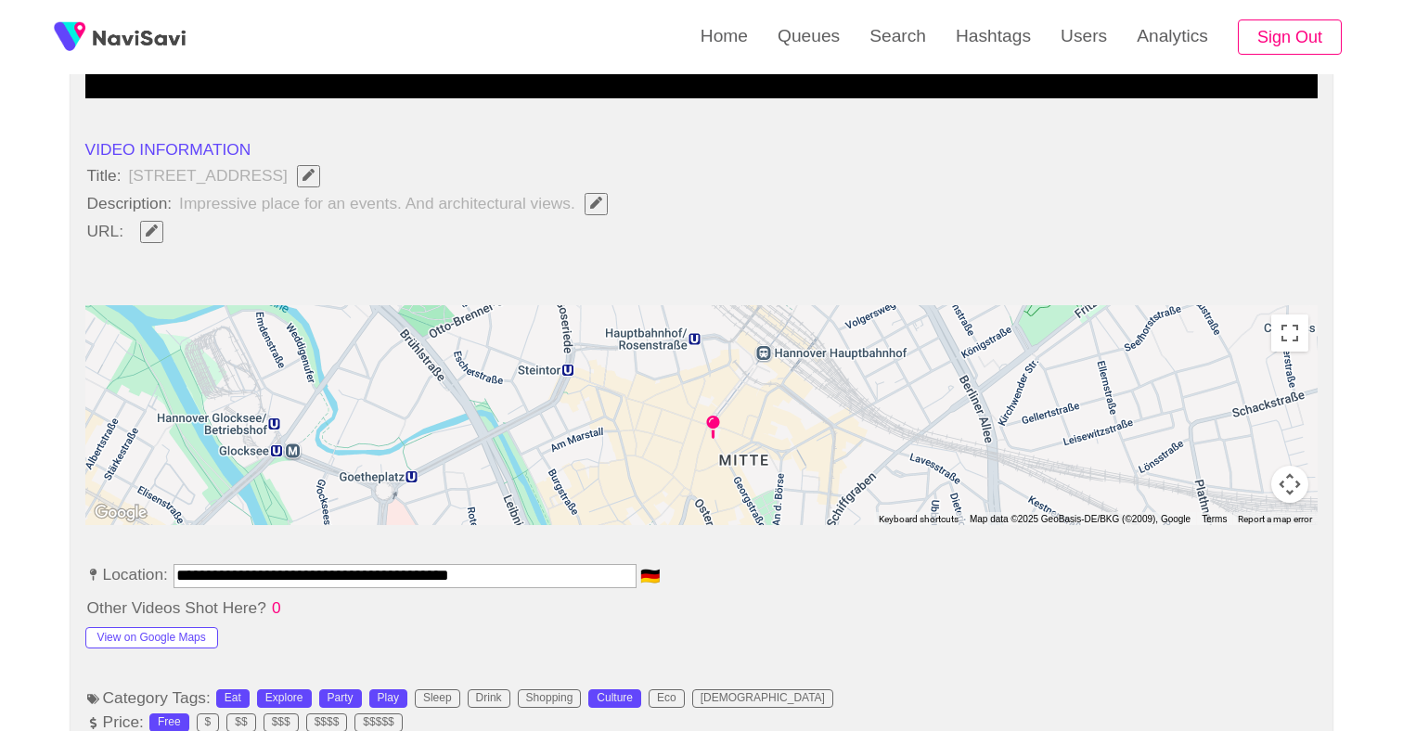  I want to click on div: Free, so click(169, 723).